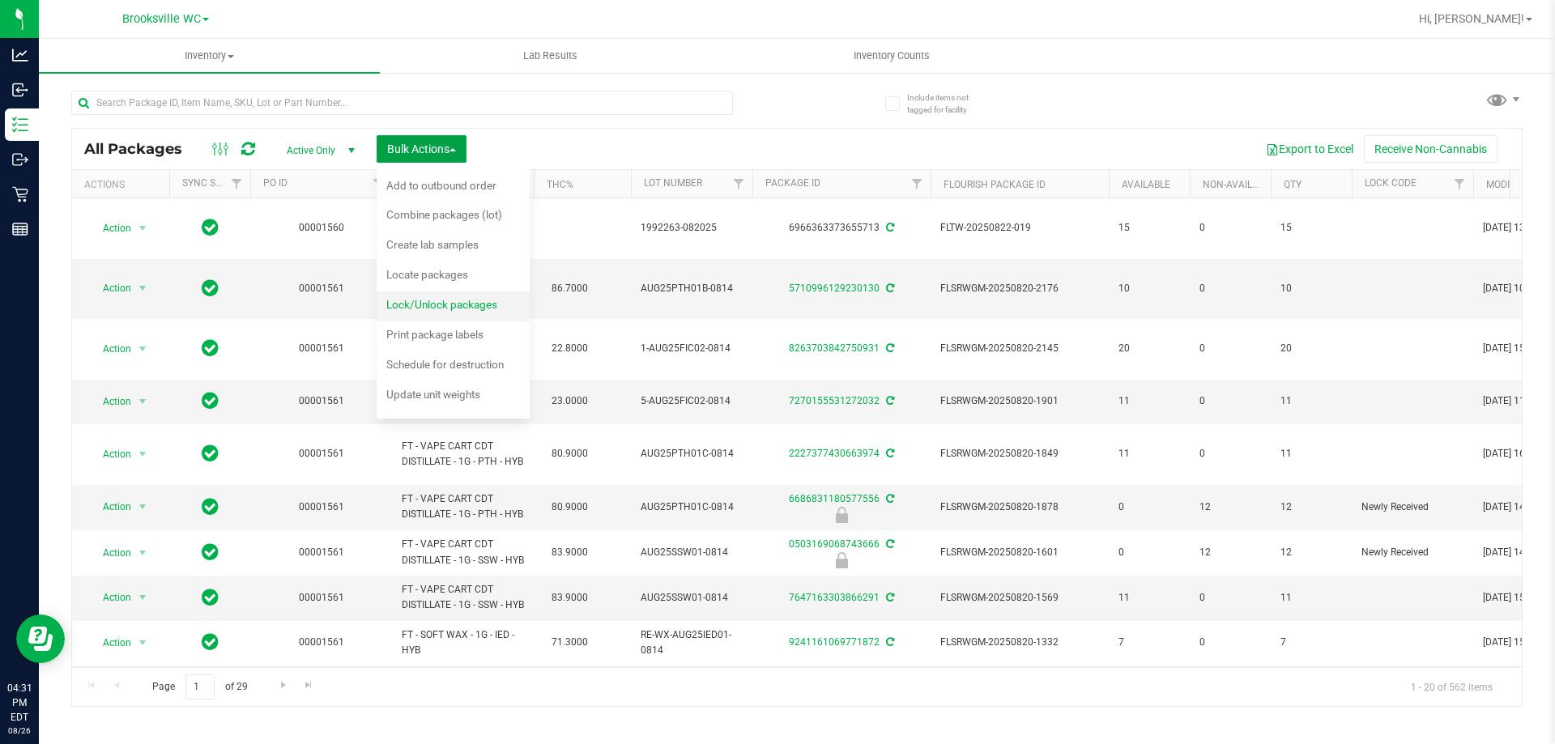  What do you see at coordinates (692, 454) in the screenshot?
I see `span: AUG25PTH01C-0814` at bounding box center [692, 454].